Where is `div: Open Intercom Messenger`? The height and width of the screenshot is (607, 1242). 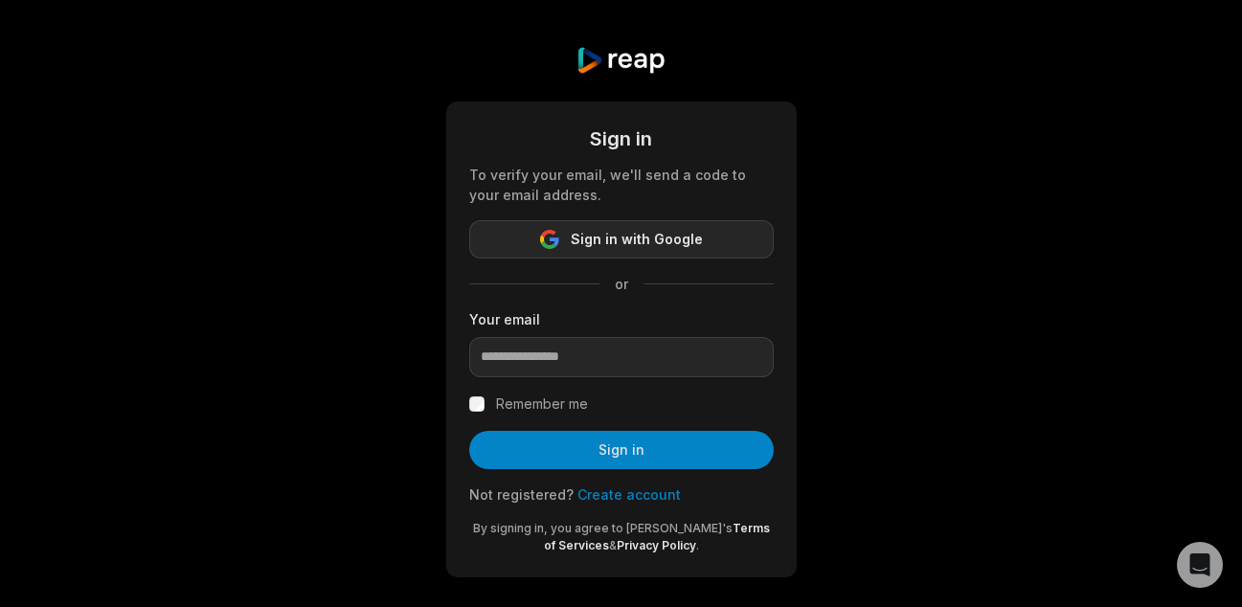 div: Open Intercom Messenger is located at coordinates (1200, 565).